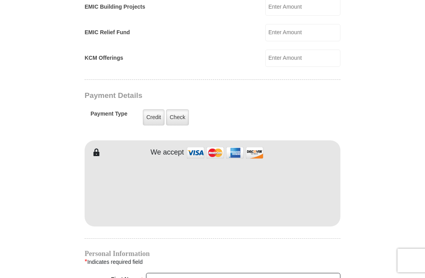 This screenshot has width=425, height=278. I want to click on label: EMIC Building Projects, so click(115, 7).